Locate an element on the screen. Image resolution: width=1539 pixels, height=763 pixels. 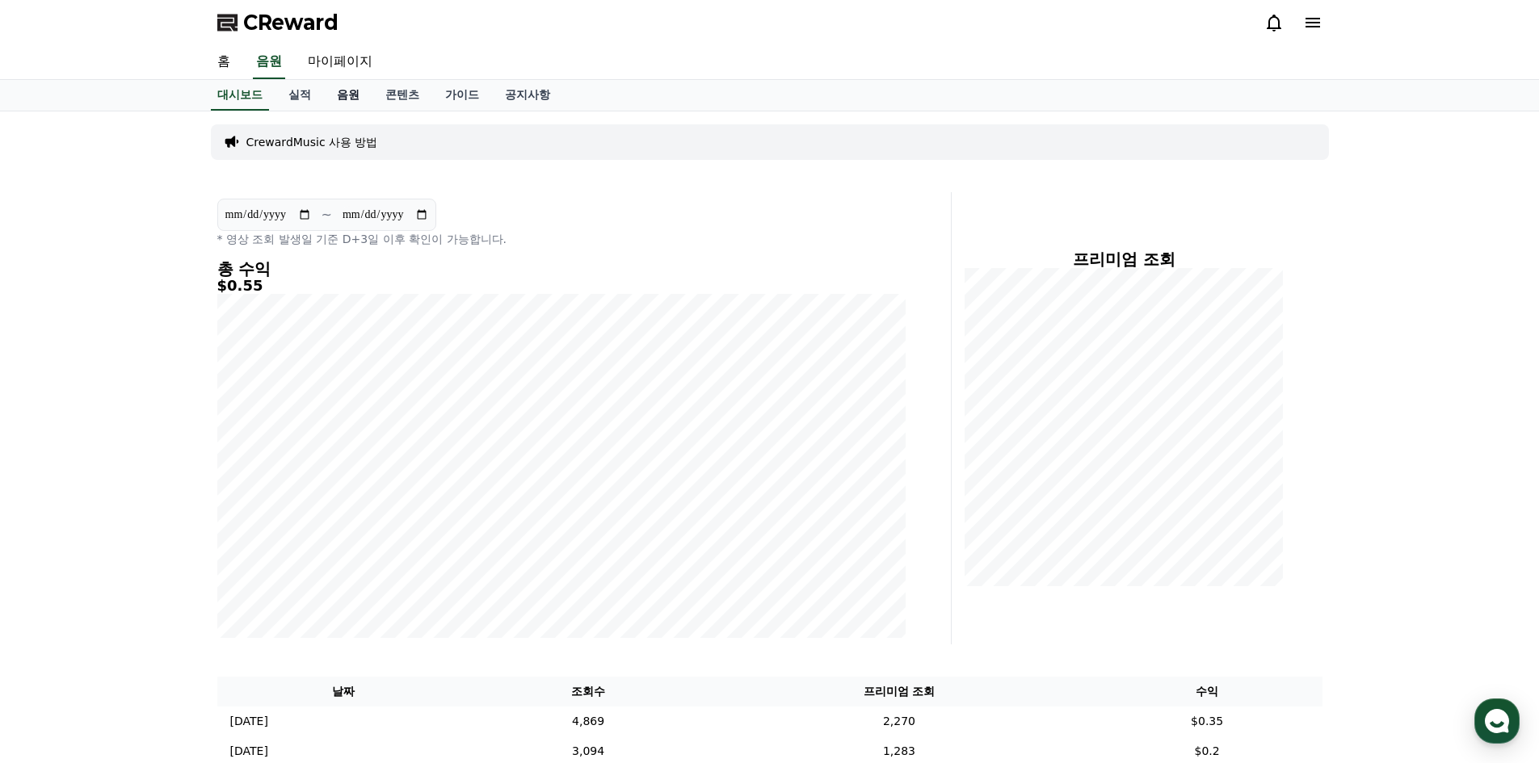
p: CrewardMusic 사용 방법 is located at coordinates (312, 142).